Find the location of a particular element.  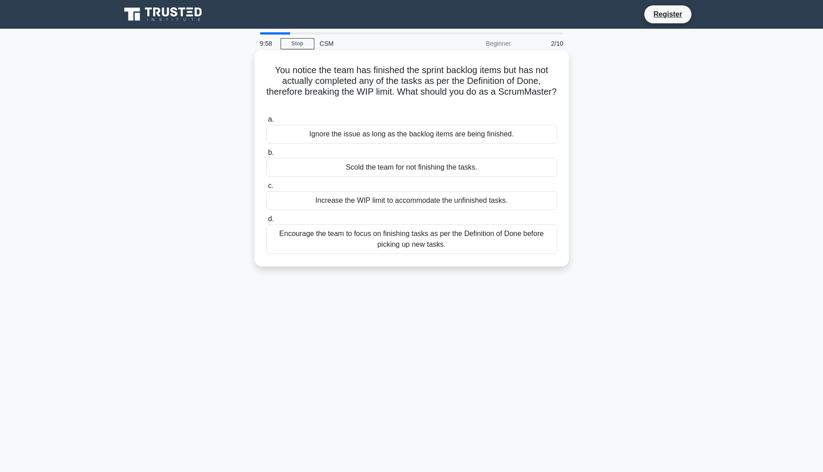

div: Encourage the team to focus on finishing tasks as per the Definition of Done before picking up ne... is located at coordinates (412, 239).